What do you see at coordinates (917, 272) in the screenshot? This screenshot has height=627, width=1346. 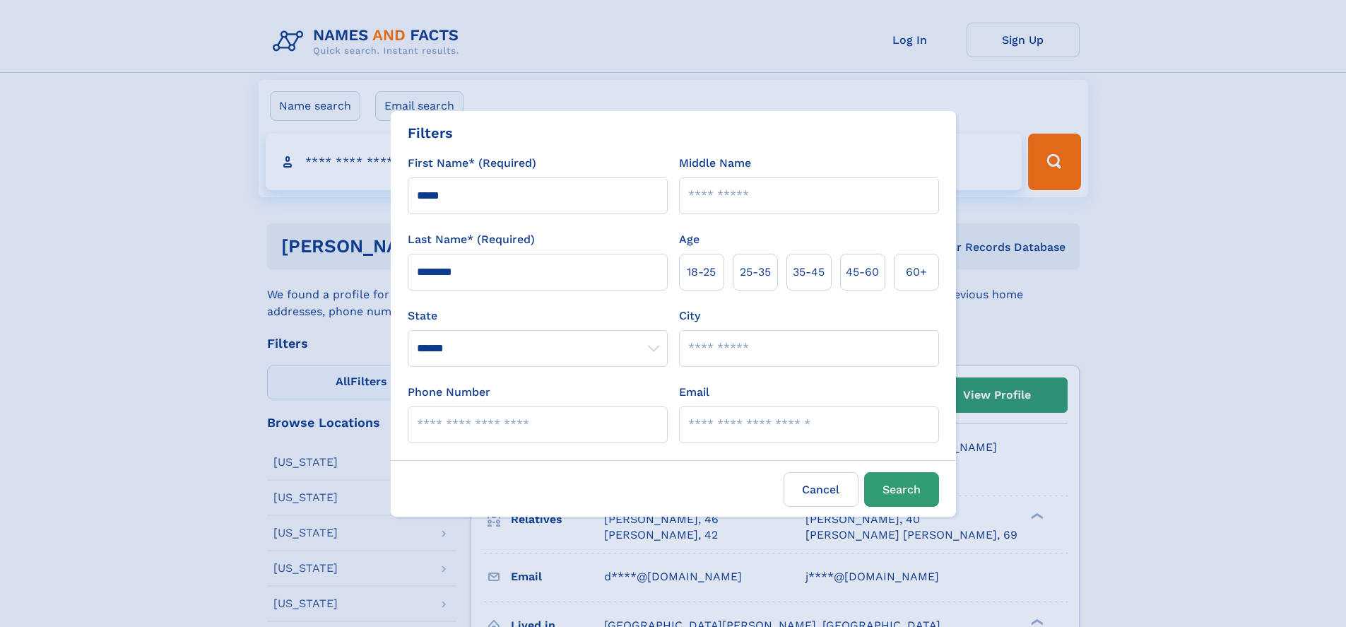 I see `span: 60+` at bounding box center [917, 272].